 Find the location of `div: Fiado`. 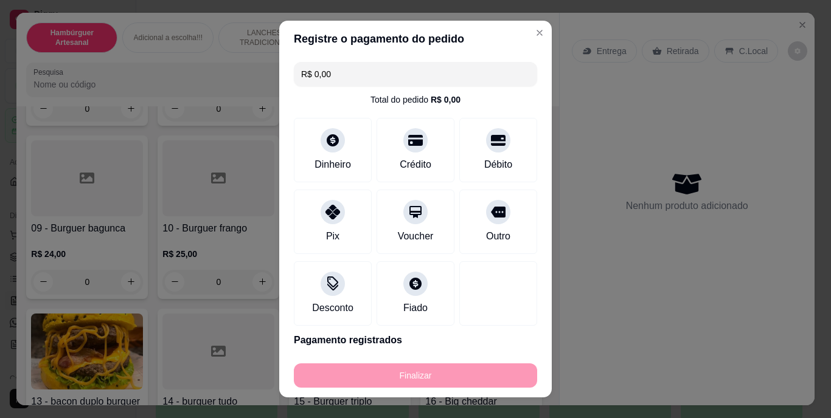

div: Fiado is located at coordinates (415, 308).